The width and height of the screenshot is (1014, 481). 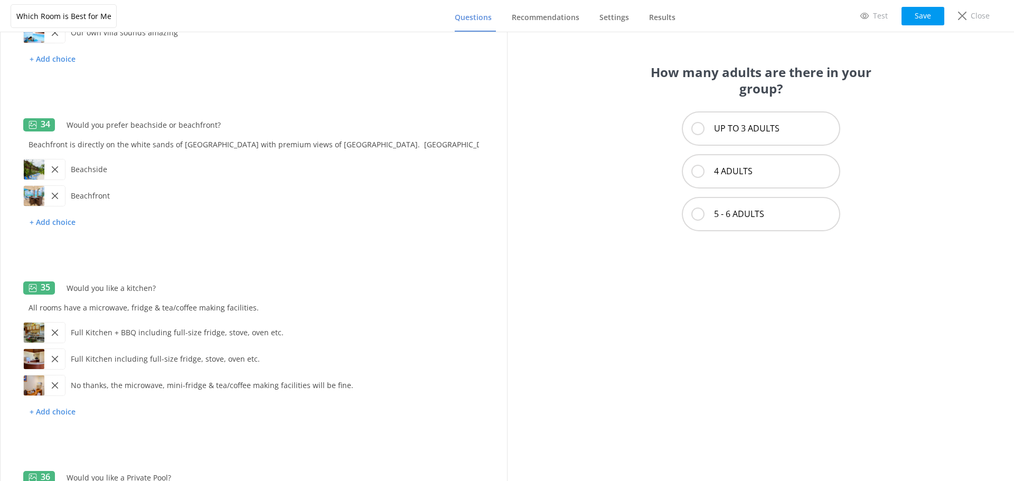 I want to click on span: Recommendations, so click(x=546, y=17).